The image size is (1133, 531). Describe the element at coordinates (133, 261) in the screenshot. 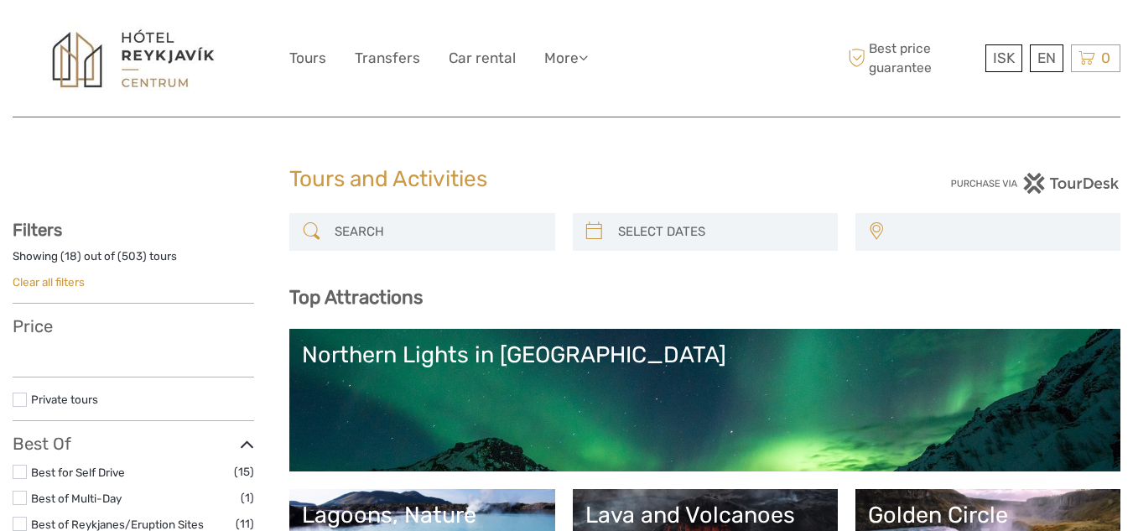

I see `div: Showing ( ) out of ( ) tours` at that location.